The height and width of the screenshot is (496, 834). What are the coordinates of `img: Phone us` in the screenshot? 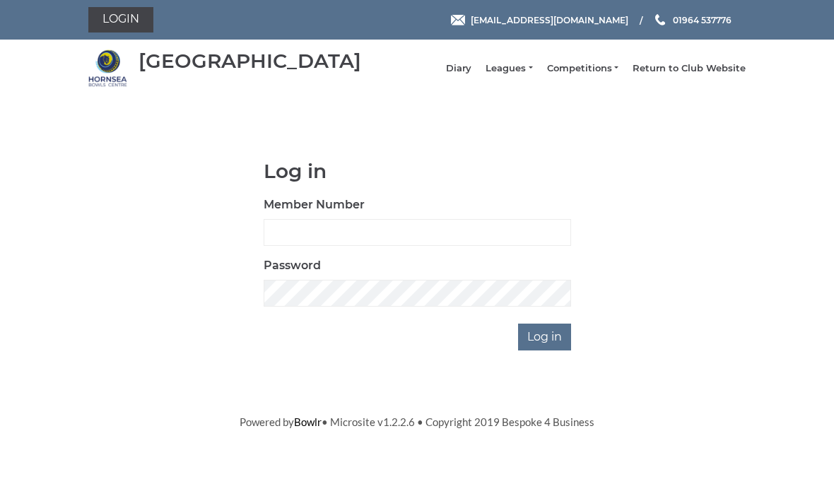 It's located at (660, 20).